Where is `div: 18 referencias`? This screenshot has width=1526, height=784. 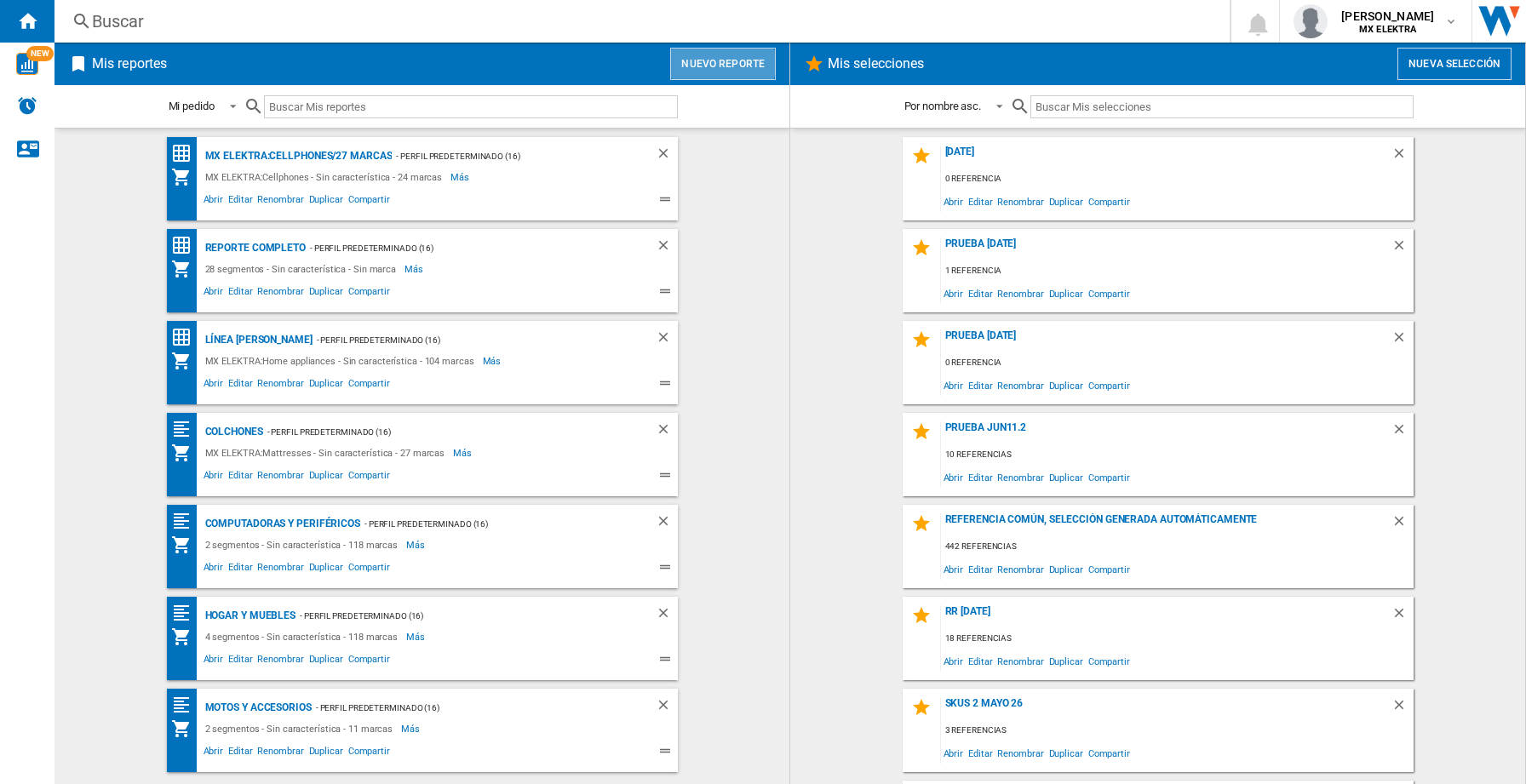 div: 18 referencias is located at coordinates (1176, 638).